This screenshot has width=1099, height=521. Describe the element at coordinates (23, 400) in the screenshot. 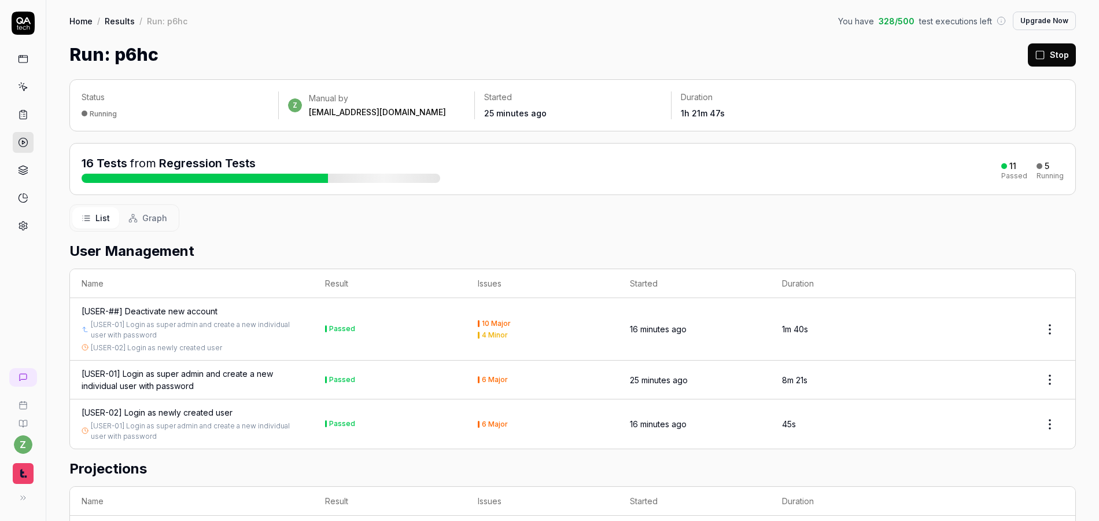

I see `a: Book a call with us` at that location.